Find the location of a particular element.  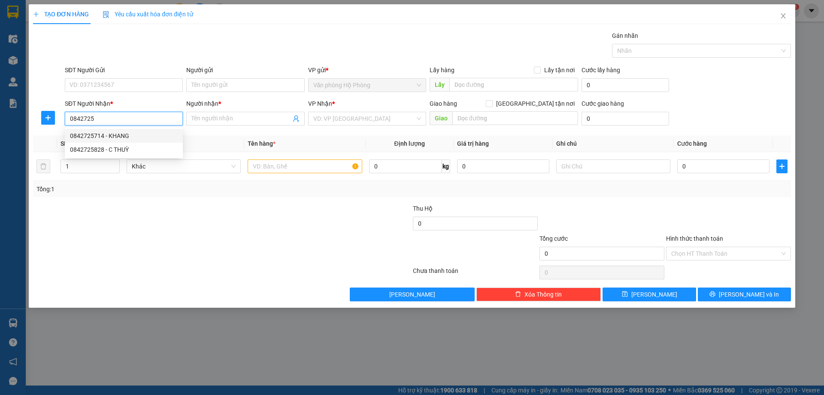

div: 0842725828 - C THUỲ is located at coordinates (124, 149).